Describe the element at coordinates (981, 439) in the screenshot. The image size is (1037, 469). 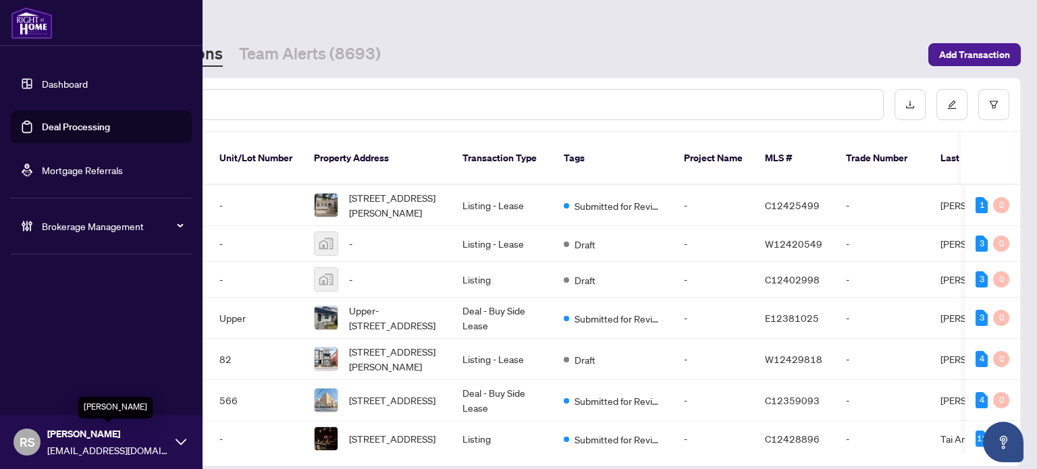
I see `td: Tai An` at that location.